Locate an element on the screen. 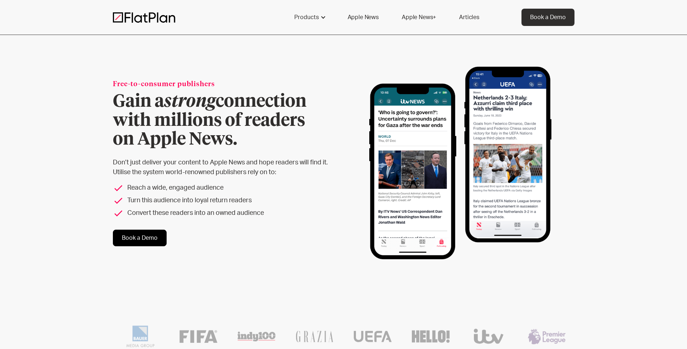 This screenshot has height=349, width=687. em: strong is located at coordinates (190, 102).